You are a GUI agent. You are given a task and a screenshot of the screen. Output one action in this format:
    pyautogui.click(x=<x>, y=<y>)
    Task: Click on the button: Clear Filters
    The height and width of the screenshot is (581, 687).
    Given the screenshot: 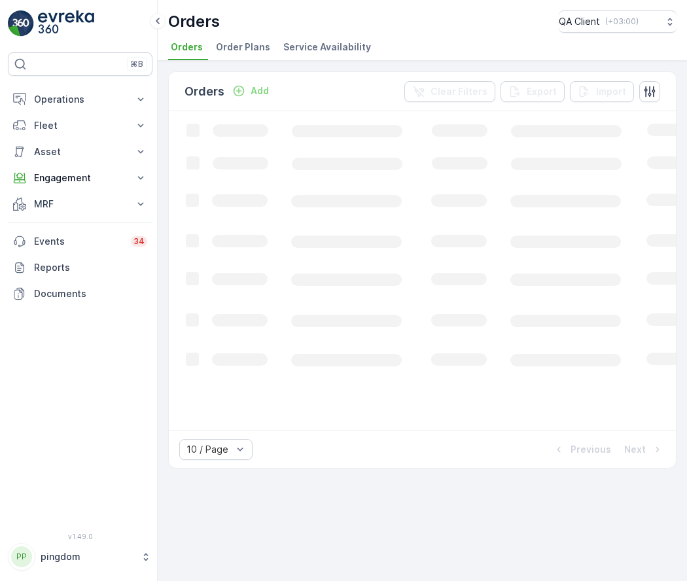 What is the action you would take?
    pyautogui.click(x=449, y=92)
    